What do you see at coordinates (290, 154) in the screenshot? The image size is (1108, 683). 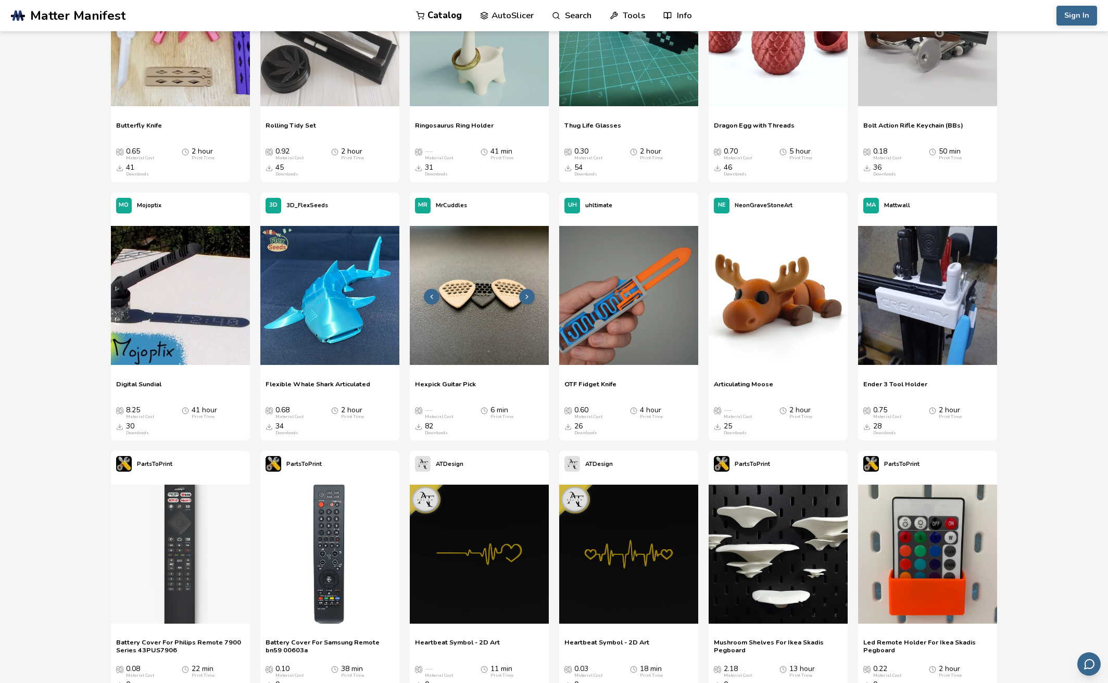 I see `div: 0.92` at bounding box center [290, 154].